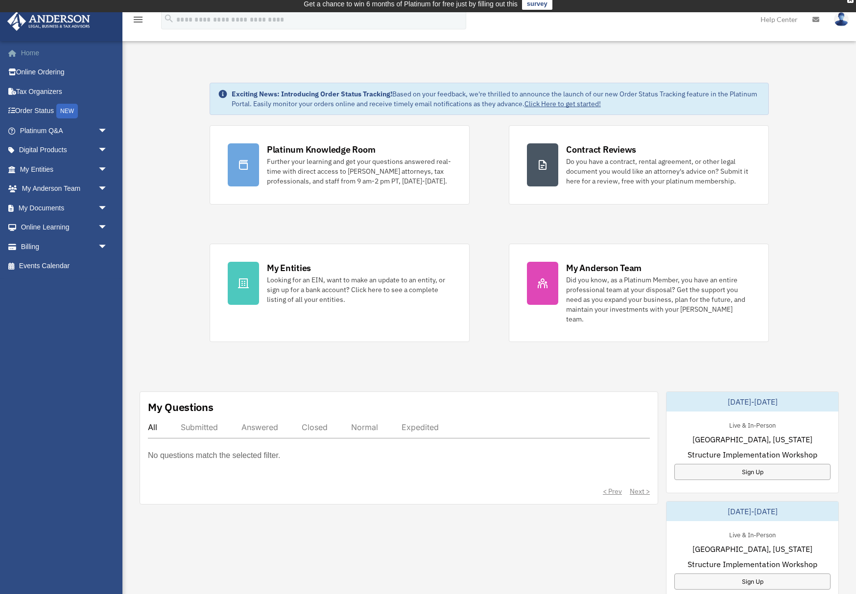  Describe the element at coordinates (67, 111) in the screenshot. I see `div: NEW` at that location.